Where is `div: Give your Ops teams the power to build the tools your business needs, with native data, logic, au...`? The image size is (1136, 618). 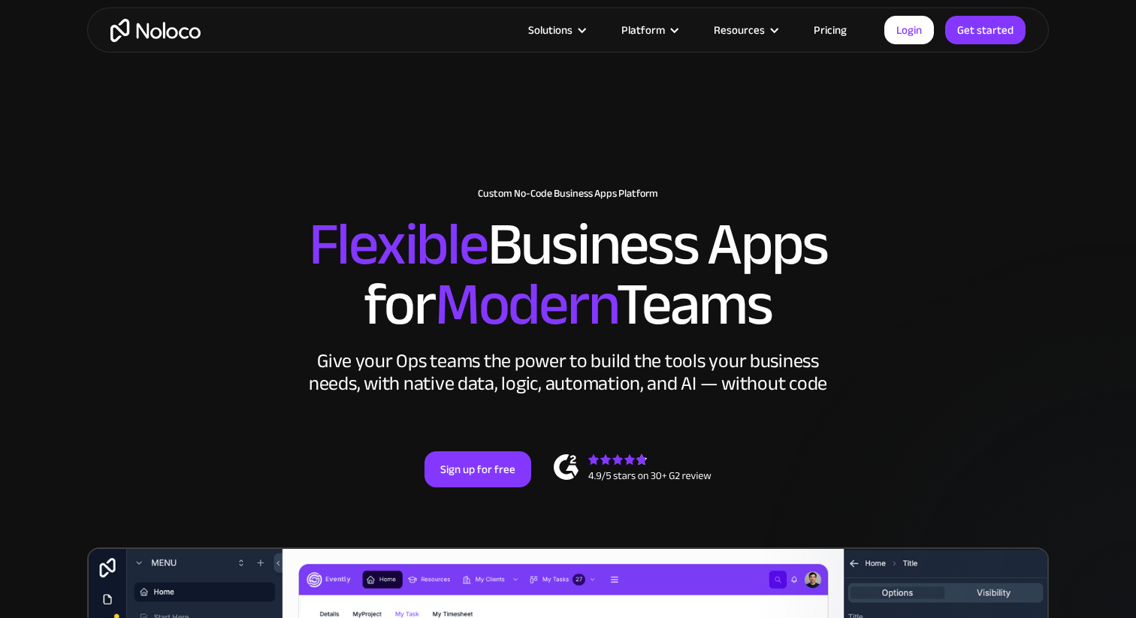 div: Give your Ops teams the power to build the tools your business needs, with native data, logic, au... is located at coordinates (568, 373).